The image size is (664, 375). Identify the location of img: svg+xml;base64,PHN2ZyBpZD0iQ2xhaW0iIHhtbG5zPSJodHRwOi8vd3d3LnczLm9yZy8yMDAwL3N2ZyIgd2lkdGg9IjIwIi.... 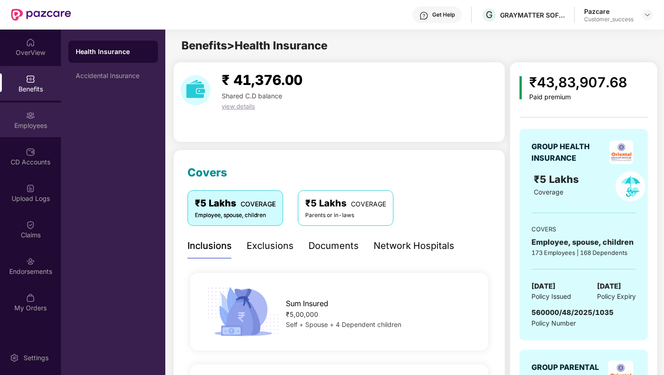
(30, 225).